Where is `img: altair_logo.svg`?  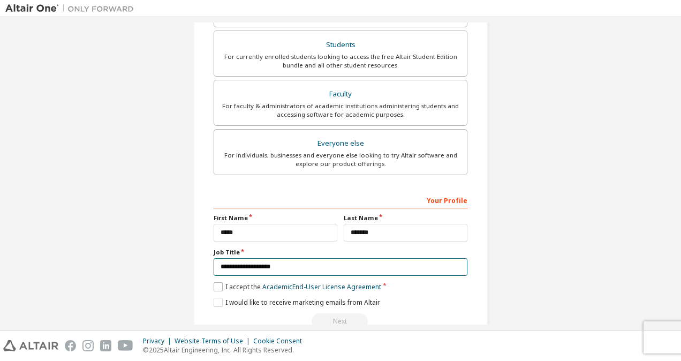 img: altair_logo.svg is located at coordinates (31, 345).